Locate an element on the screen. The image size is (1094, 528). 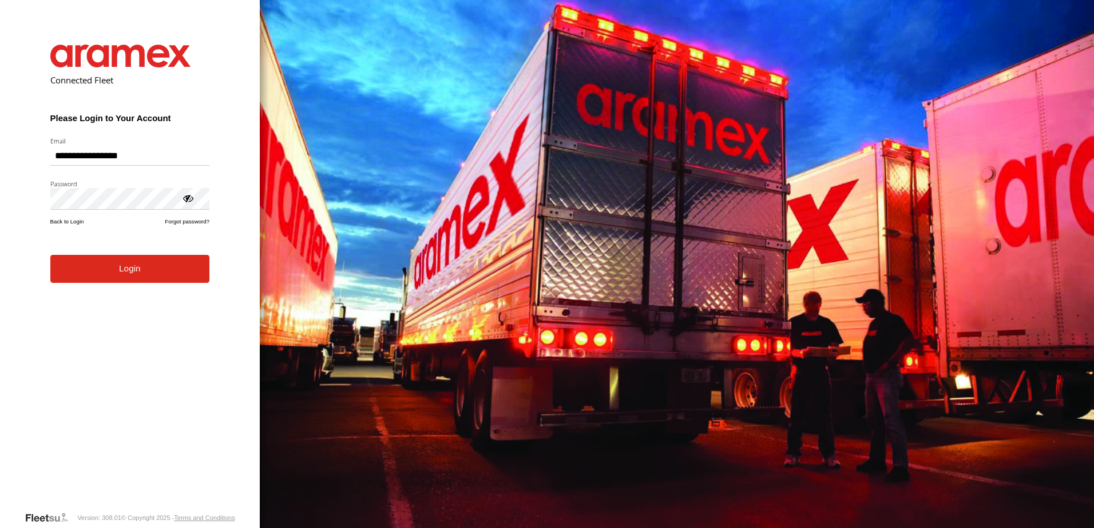
div: Version: 308.01 is located at coordinates (99, 518).